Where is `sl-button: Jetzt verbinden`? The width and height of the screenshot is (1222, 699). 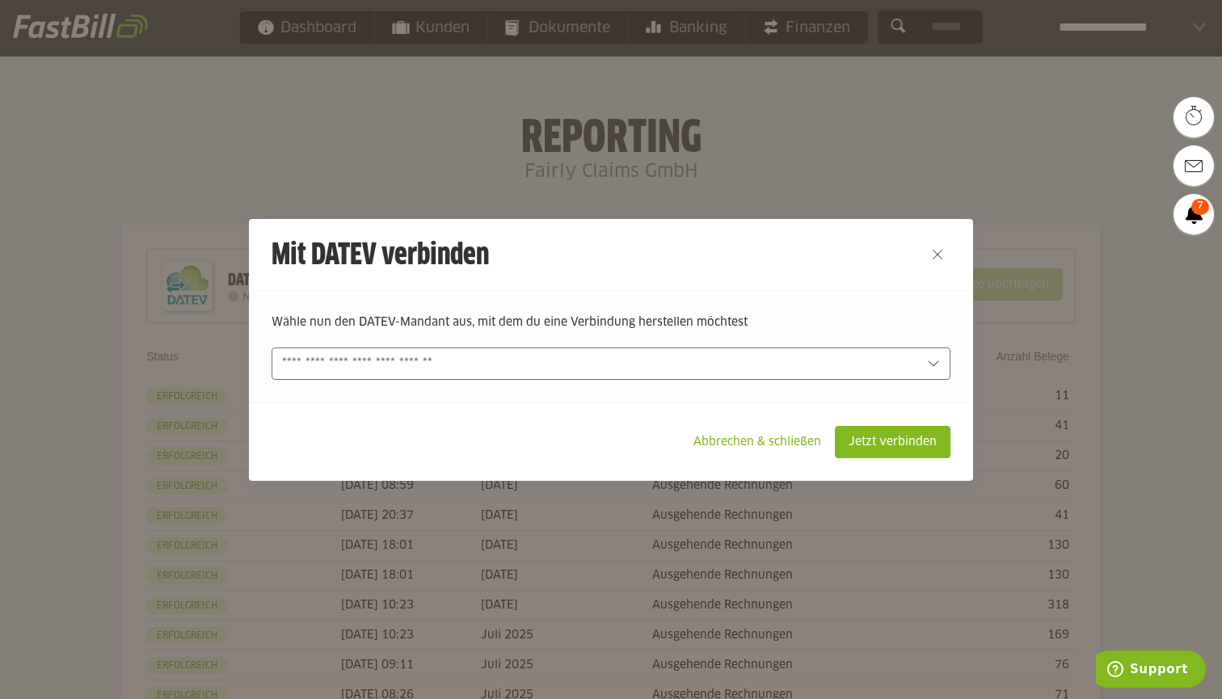 sl-button: Jetzt verbinden is located at coordinates (892, 442).